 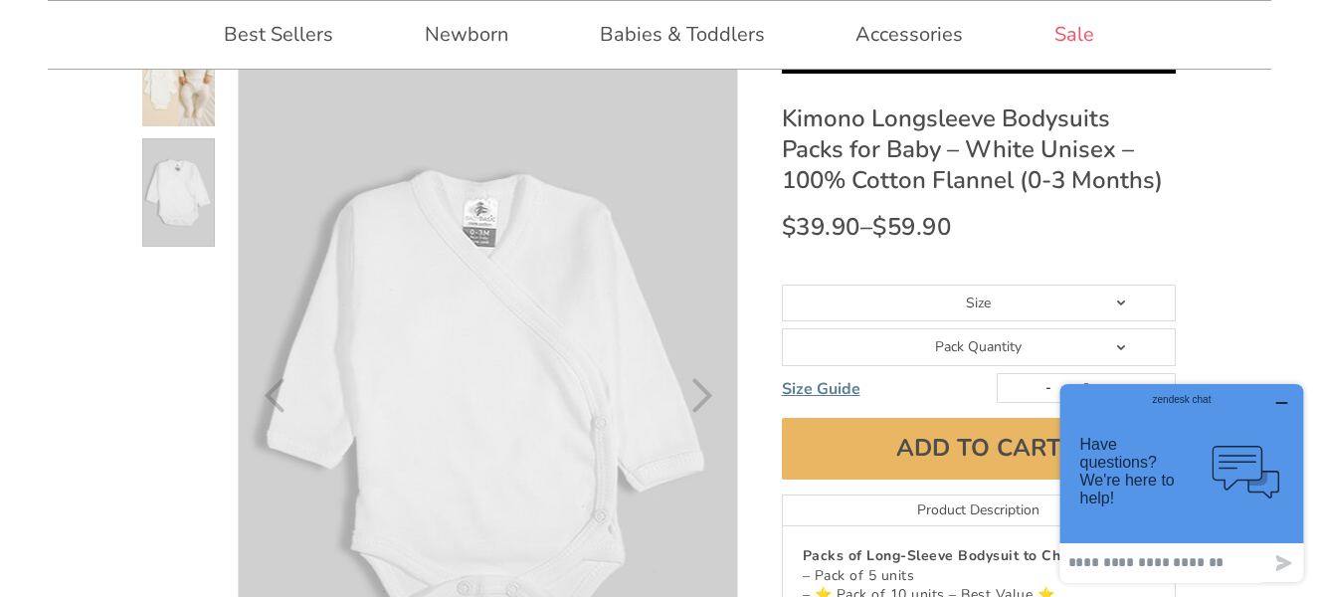 What do you see at coordinates (821, 227) in the screenshot?
I see `bdi: 39.90` at bounding box center [821, 227].